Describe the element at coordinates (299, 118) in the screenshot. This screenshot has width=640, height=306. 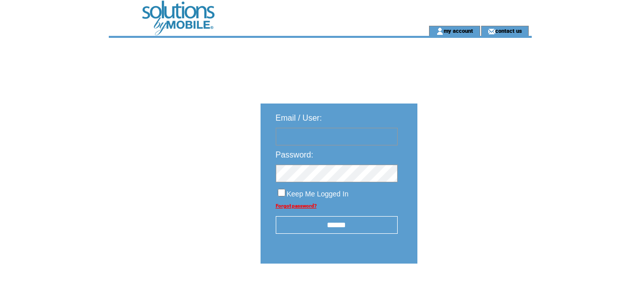
I see `span: Email / User:` at that location.